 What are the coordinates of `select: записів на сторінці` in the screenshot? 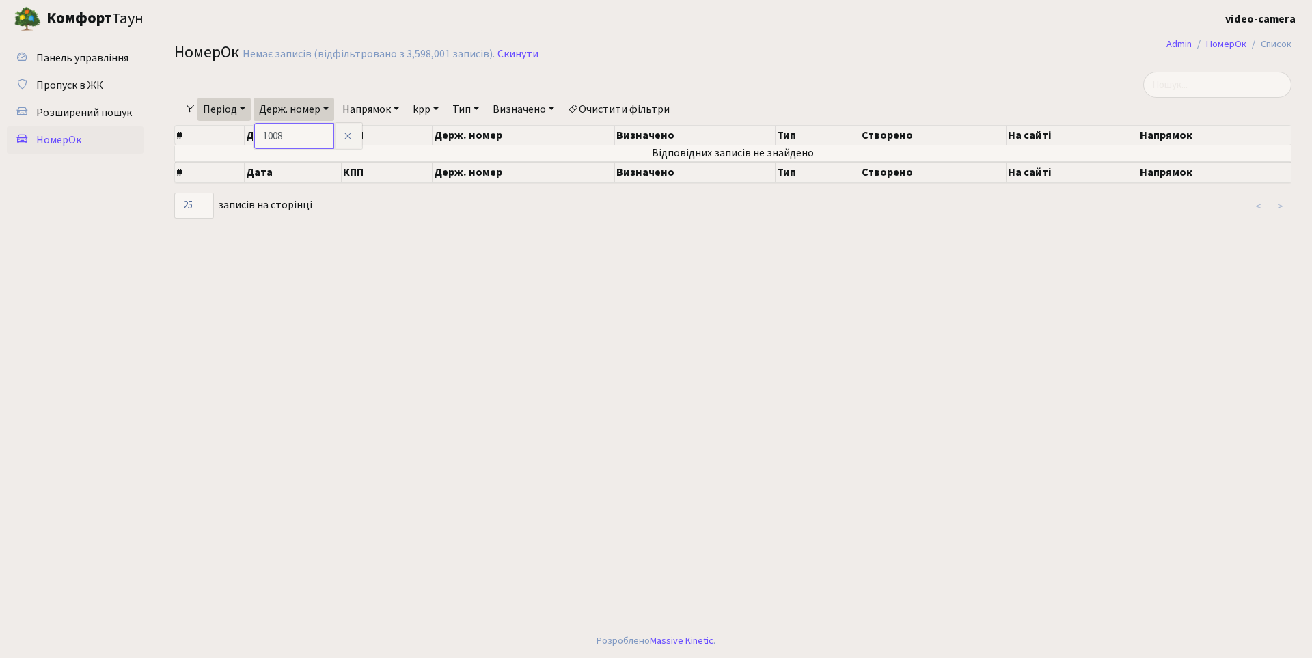 It's located at (194, 206).